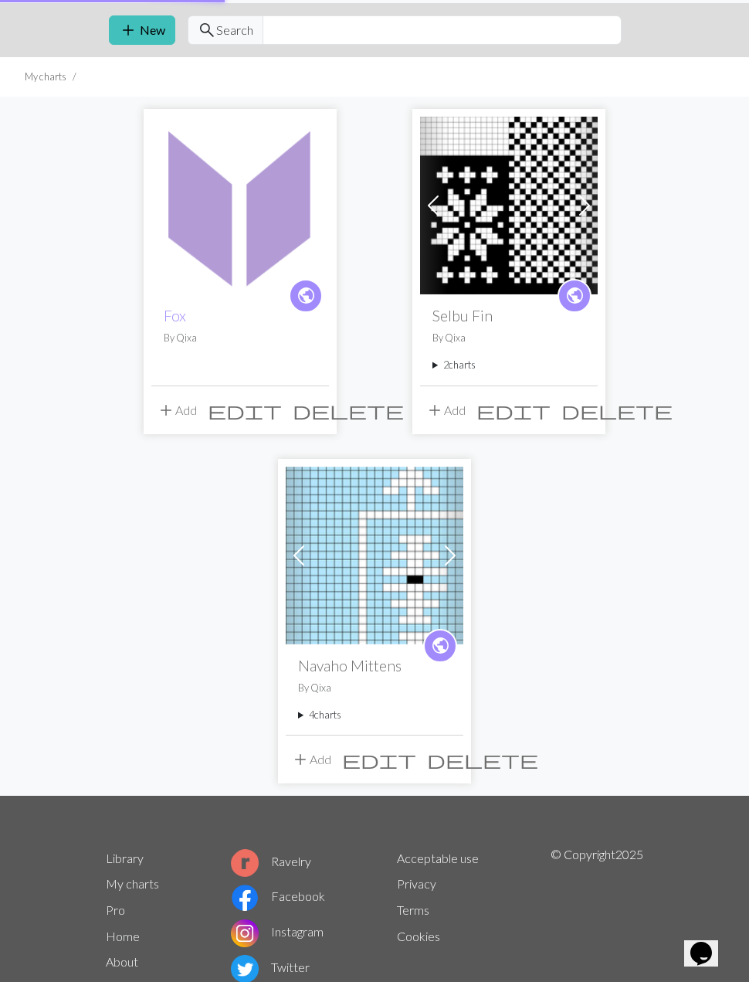 The image size is (749, 982). I want to click on a: Twitter, so click(270, 966).